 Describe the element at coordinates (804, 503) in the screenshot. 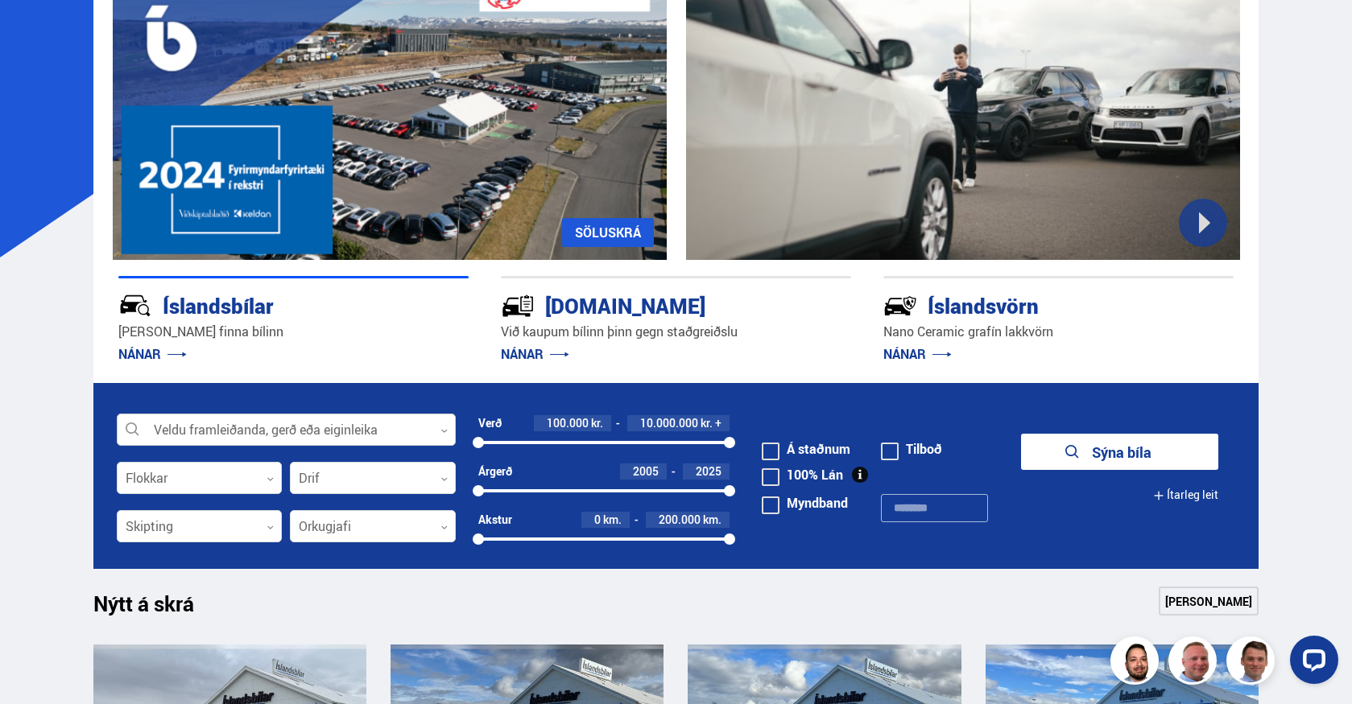

I see `label: Myndband` at that location.